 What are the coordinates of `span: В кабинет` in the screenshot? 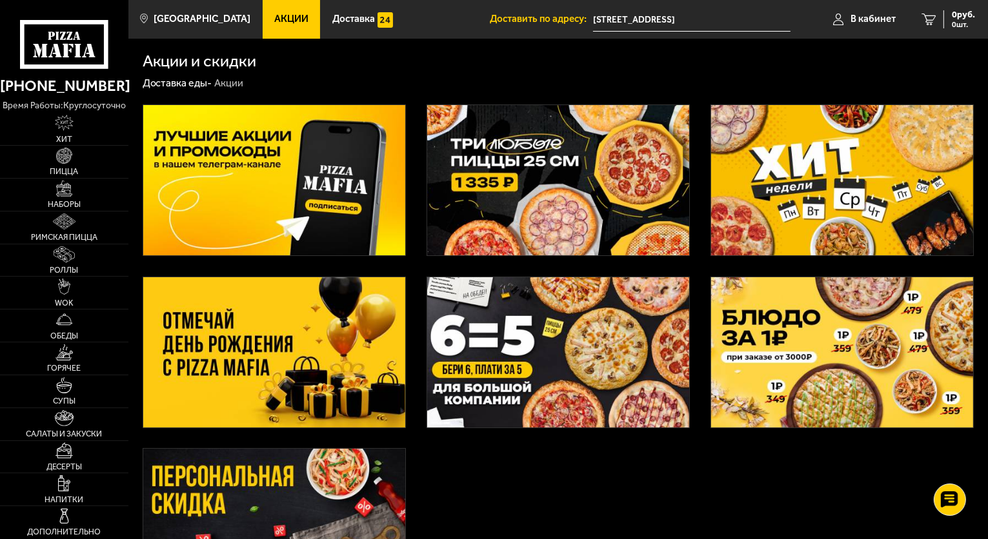 It's located at (873, 19).